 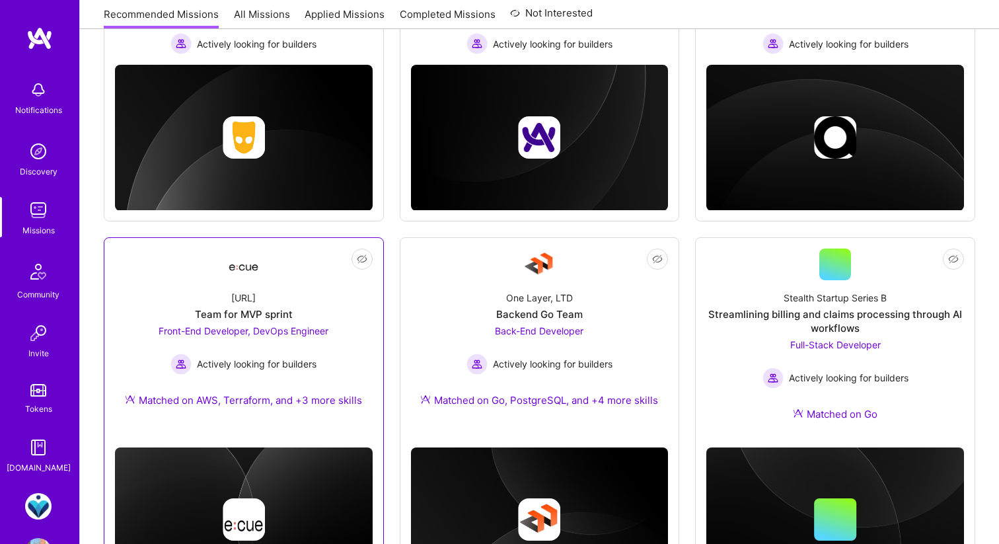 I want to click on div: Notifications, so click(x=38, y=110).